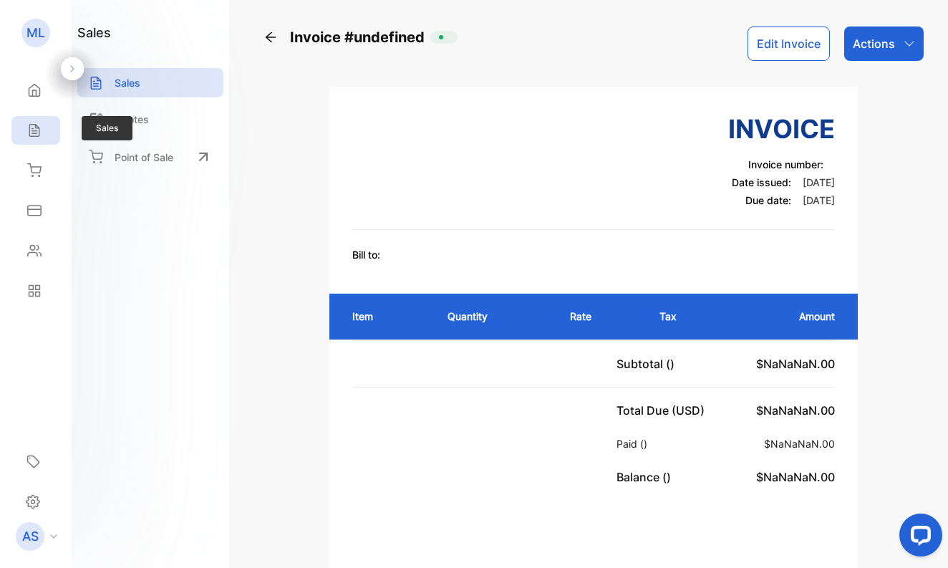 This screenshot has width=948, height=568. I want to click on p: Sales, so click(127, 82).